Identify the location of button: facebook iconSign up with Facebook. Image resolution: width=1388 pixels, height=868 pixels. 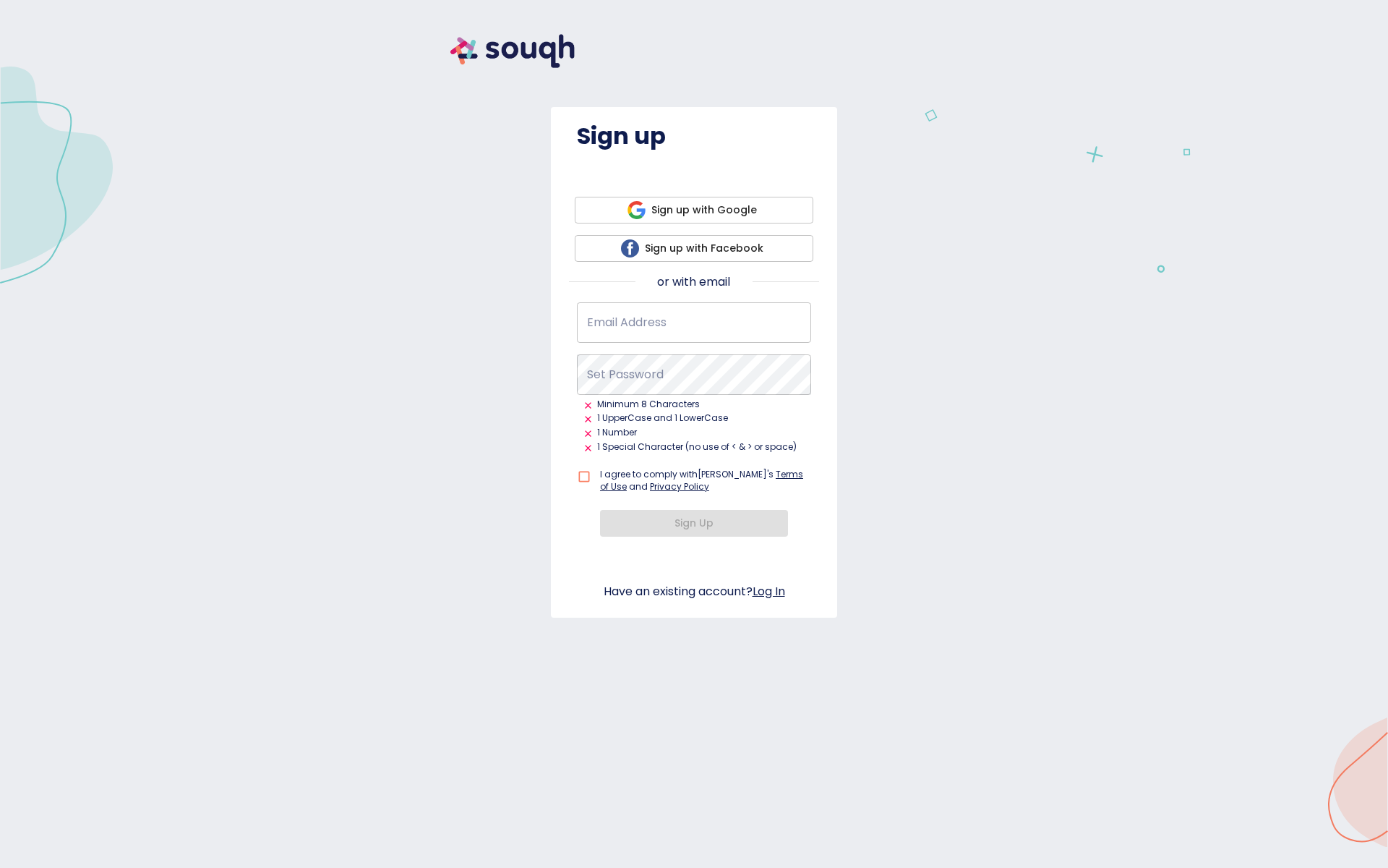
(694, 248).